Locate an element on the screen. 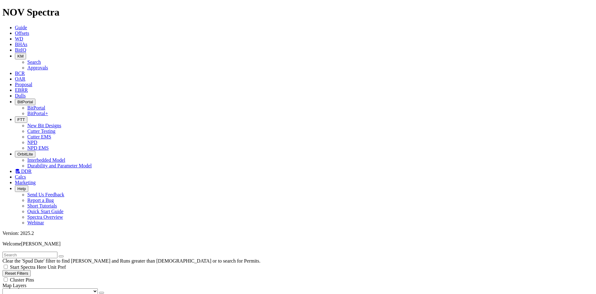 Image resolution: width=596 pixels, height=294 pixels. a: Marketing is located at coordinates (25, 182).